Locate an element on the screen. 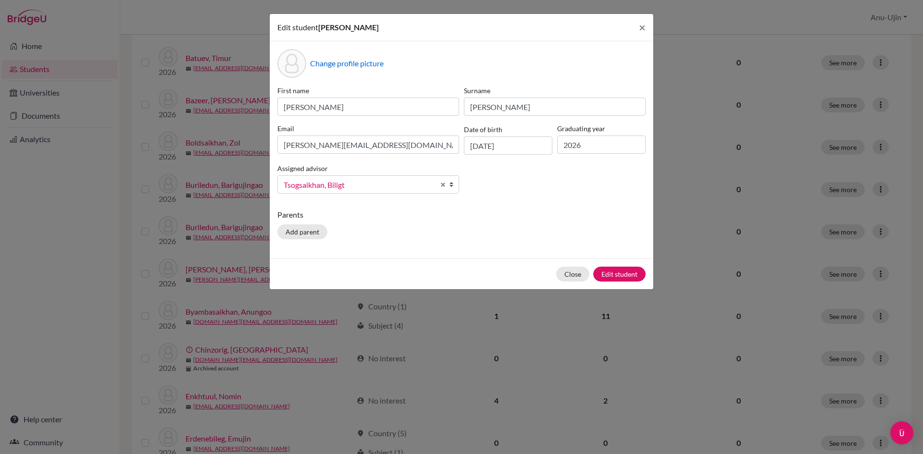 The height and width of the screenshot is (454, 923). label: Assigned advisor is located at coordinates (302, 168).